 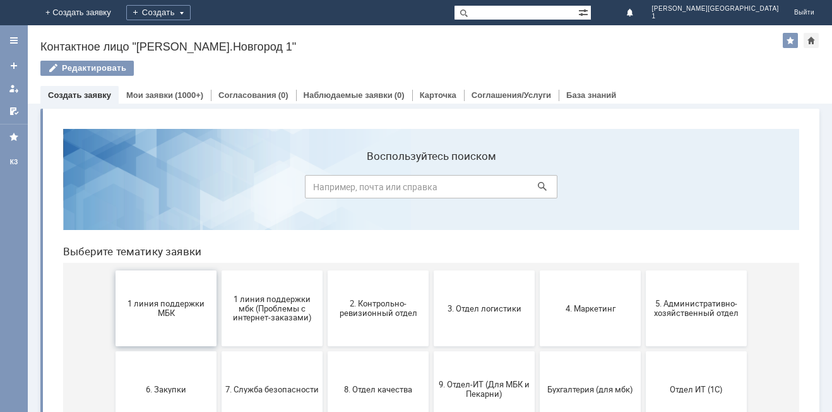 I want to click on span: 1 линия поддержки мбк (Проблемы с интернет-заказами), so click(x=219, y=189).